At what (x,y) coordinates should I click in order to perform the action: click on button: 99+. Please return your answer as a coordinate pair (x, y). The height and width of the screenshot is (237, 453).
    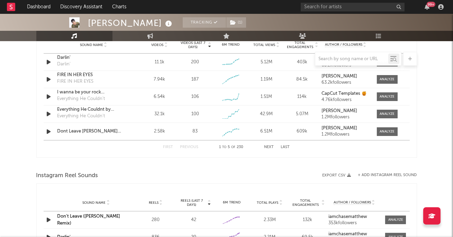
    Looking at the image, I should click on (427, 7).